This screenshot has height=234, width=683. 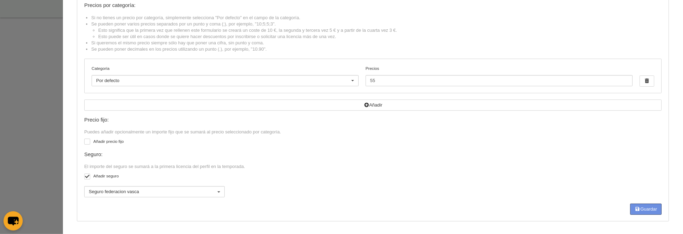 I want to click on div: Puedes añadir opcionalmente un importe fijo que se sumará al precio seleccionado por categoría., so click(x=373, y=132).